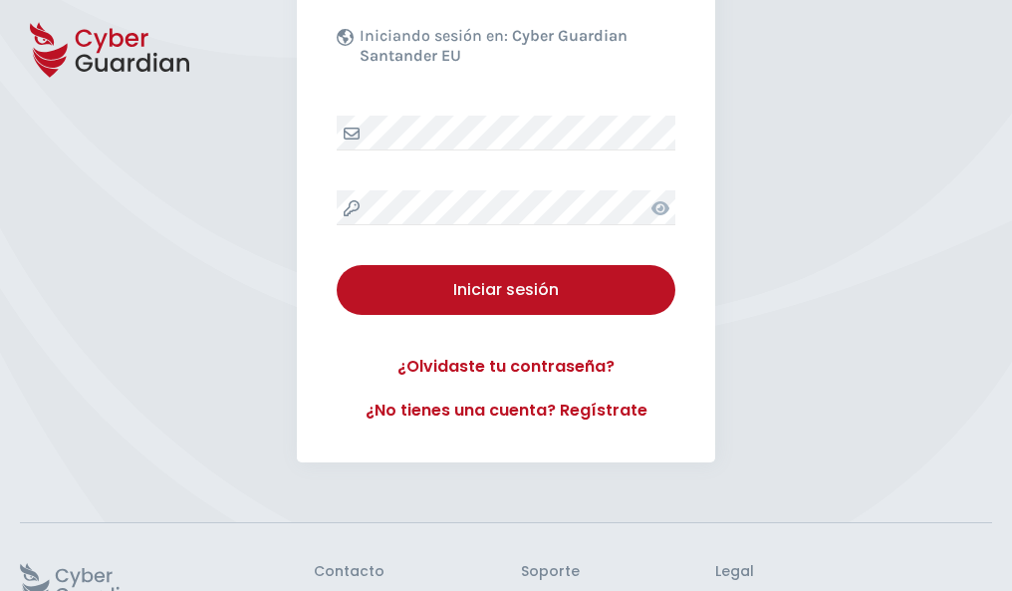 This screenshot has height=591, width=1012. Describe the element at coordinates (506, 410) in the screenshot. I see `a: ¿No tienes una cuenta? Regístrate` at that location.